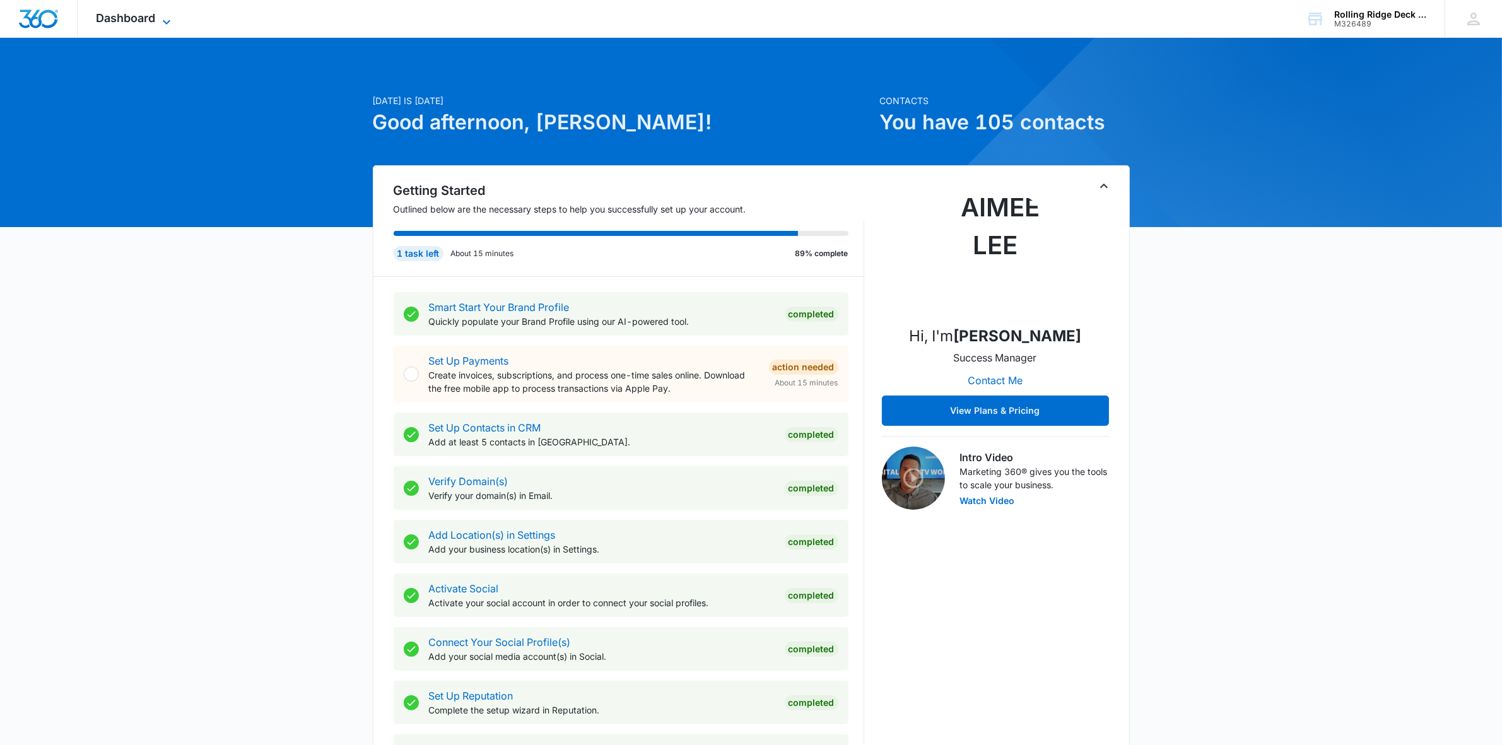  I want to click on p: Outlined below are the necessary steps to help you successfully set up your account., so click(629, 209).